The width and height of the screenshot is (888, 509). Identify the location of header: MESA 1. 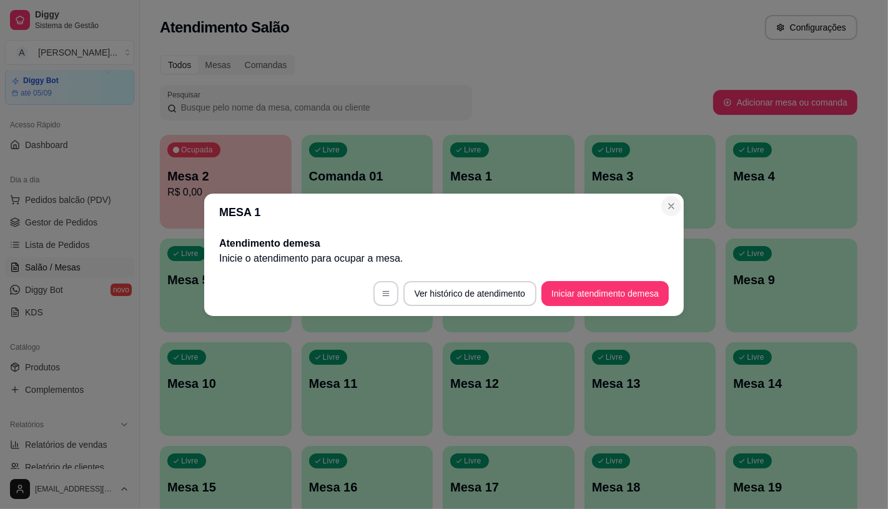
(444, 212).